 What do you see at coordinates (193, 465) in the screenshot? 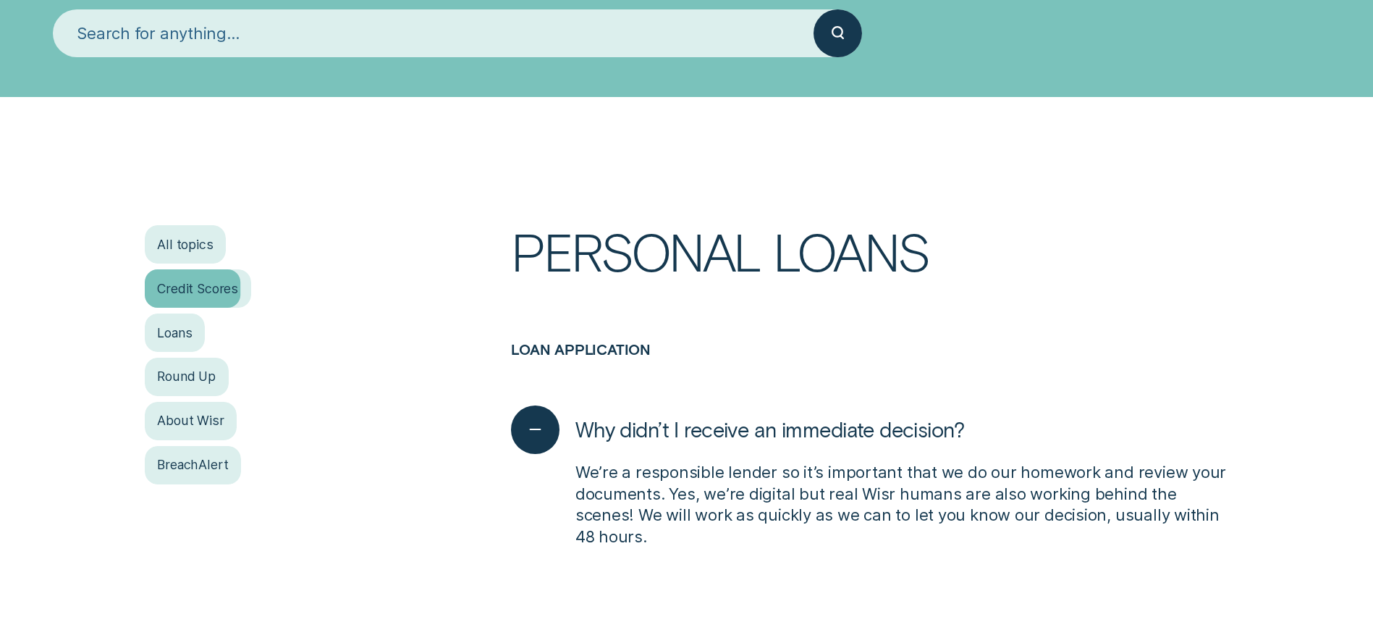
I see `div: BreachAlert` at bounding box center [193, 465].